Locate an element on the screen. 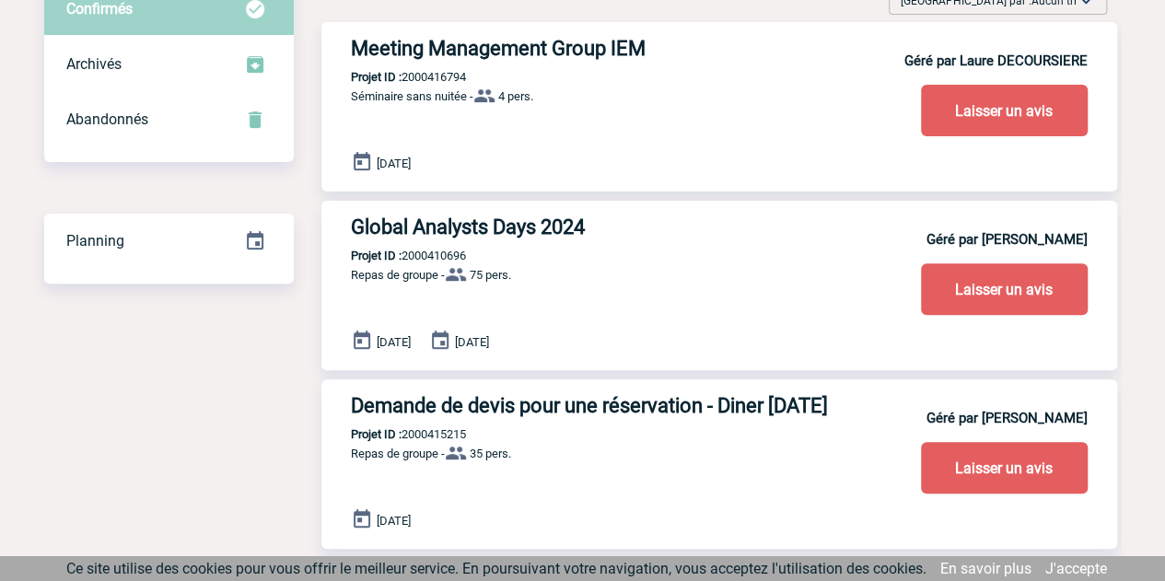 The image size is (1165, 581). span: 4 pers. is located at coordinates (516, 96).